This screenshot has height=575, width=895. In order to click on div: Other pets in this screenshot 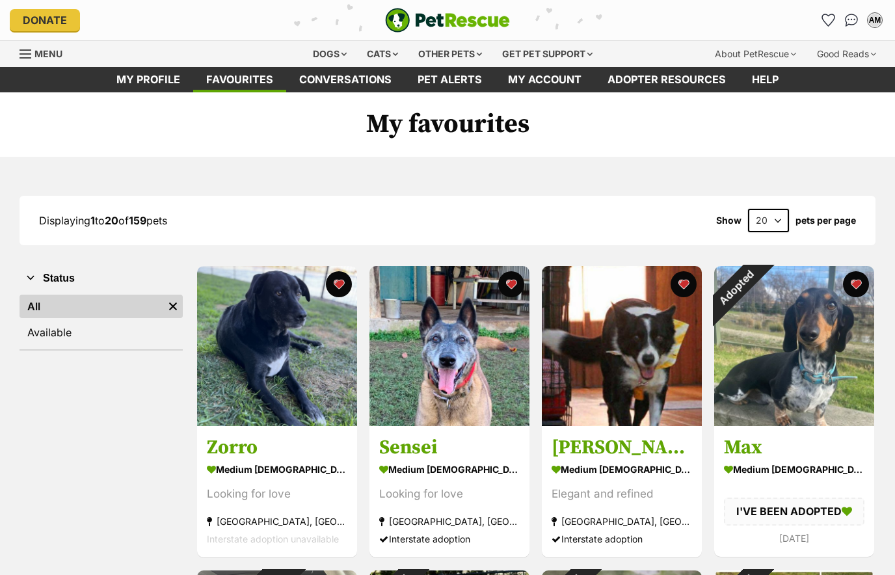, I will do `click(450, 54)`.